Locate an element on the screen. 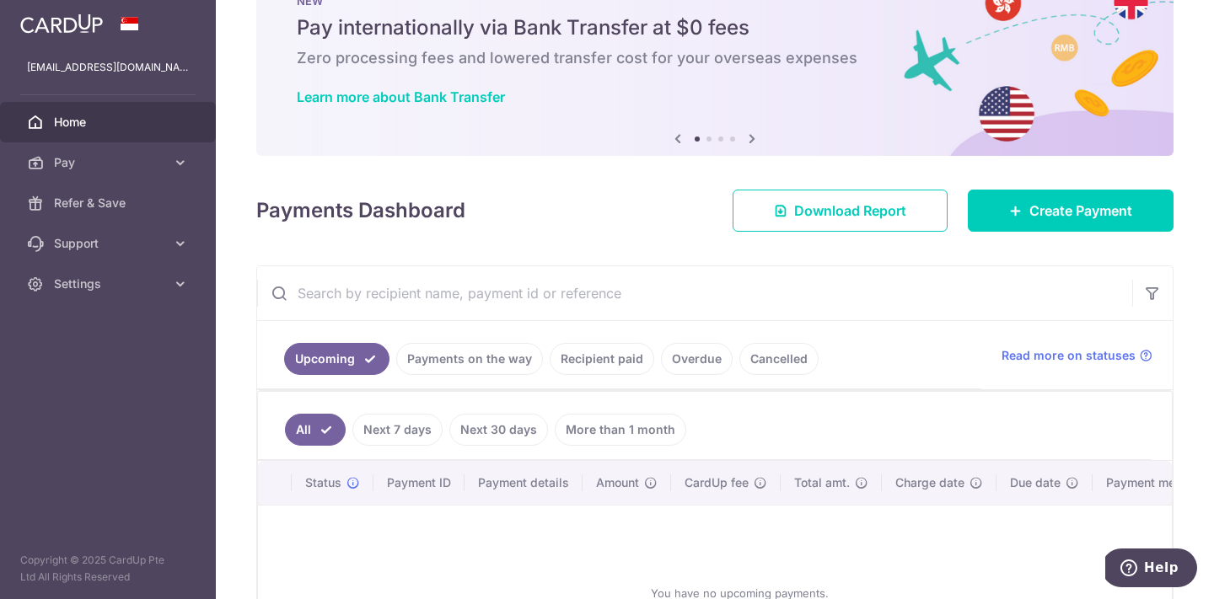 Image resolution: width=1214 pixels, height=599 pixels. a: Payments on the way is located at coordinates (470, 359).